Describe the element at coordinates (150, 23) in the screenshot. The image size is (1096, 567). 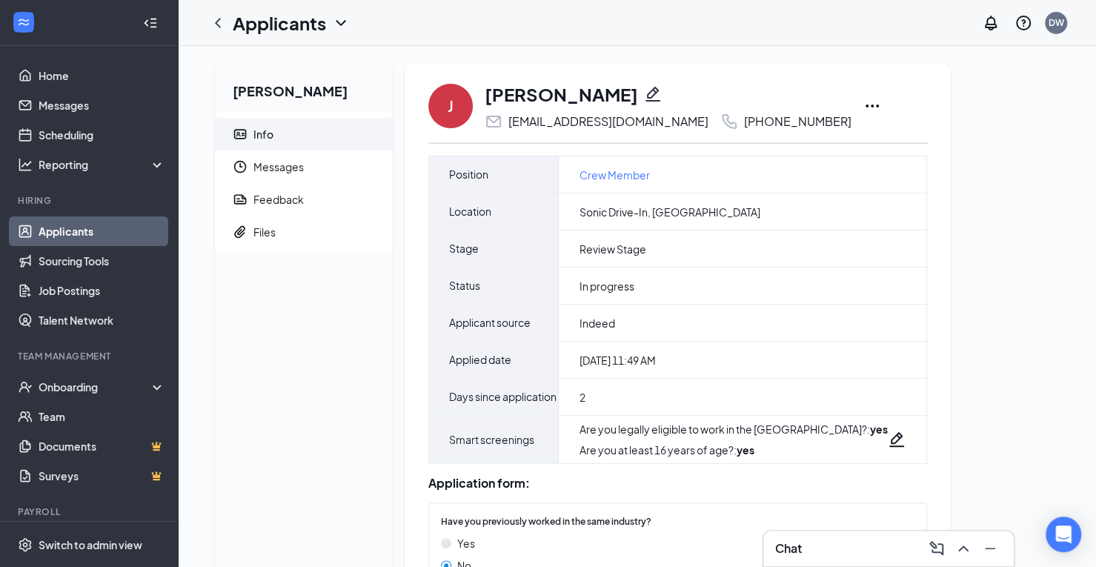
I see `svg: Collapse` at that location.